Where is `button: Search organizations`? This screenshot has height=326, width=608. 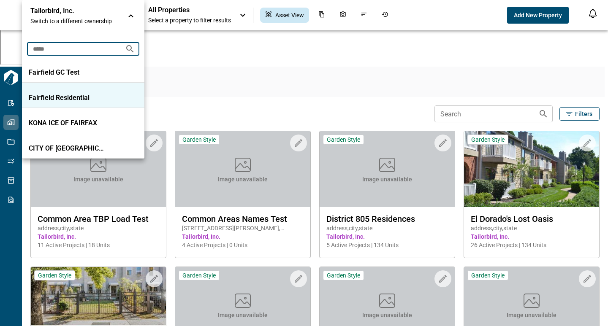
button: Search organizations is located at coordinates (130, 49).